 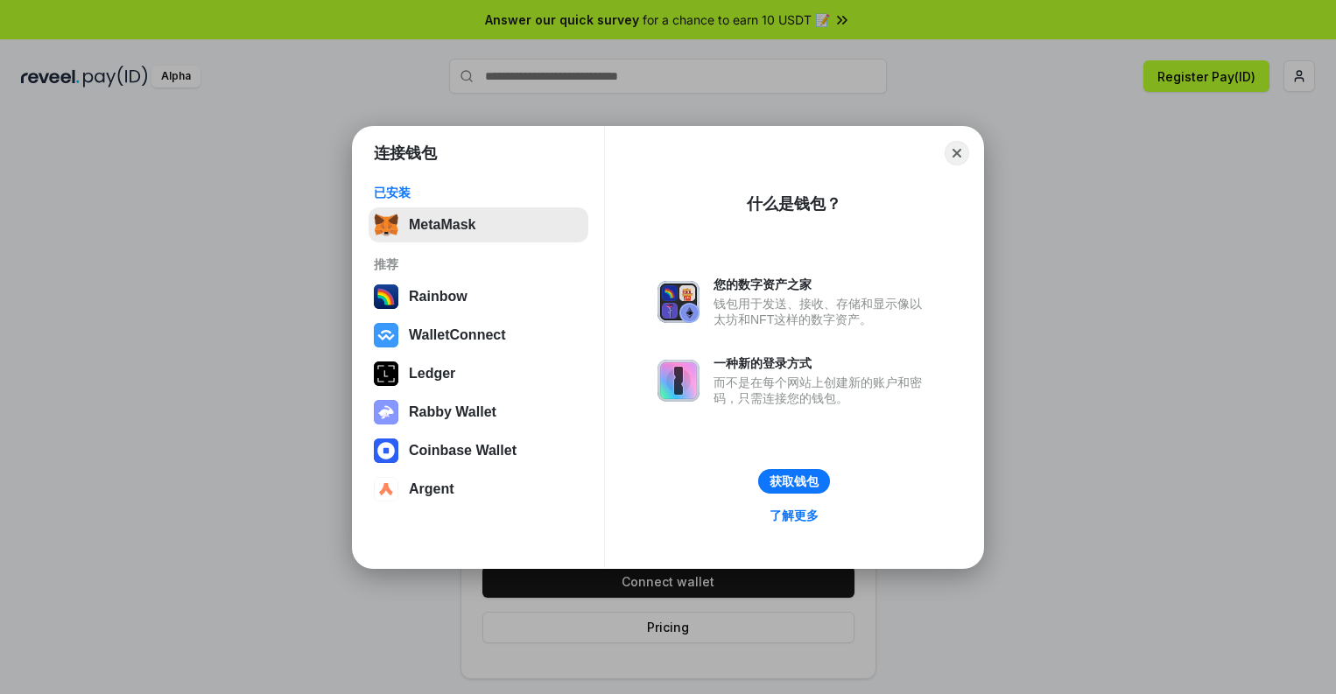 What do you see at coordinates (478, 412) in the screenshot?
I see `button: Rabby Wallet` at bounding box center [478, 412].